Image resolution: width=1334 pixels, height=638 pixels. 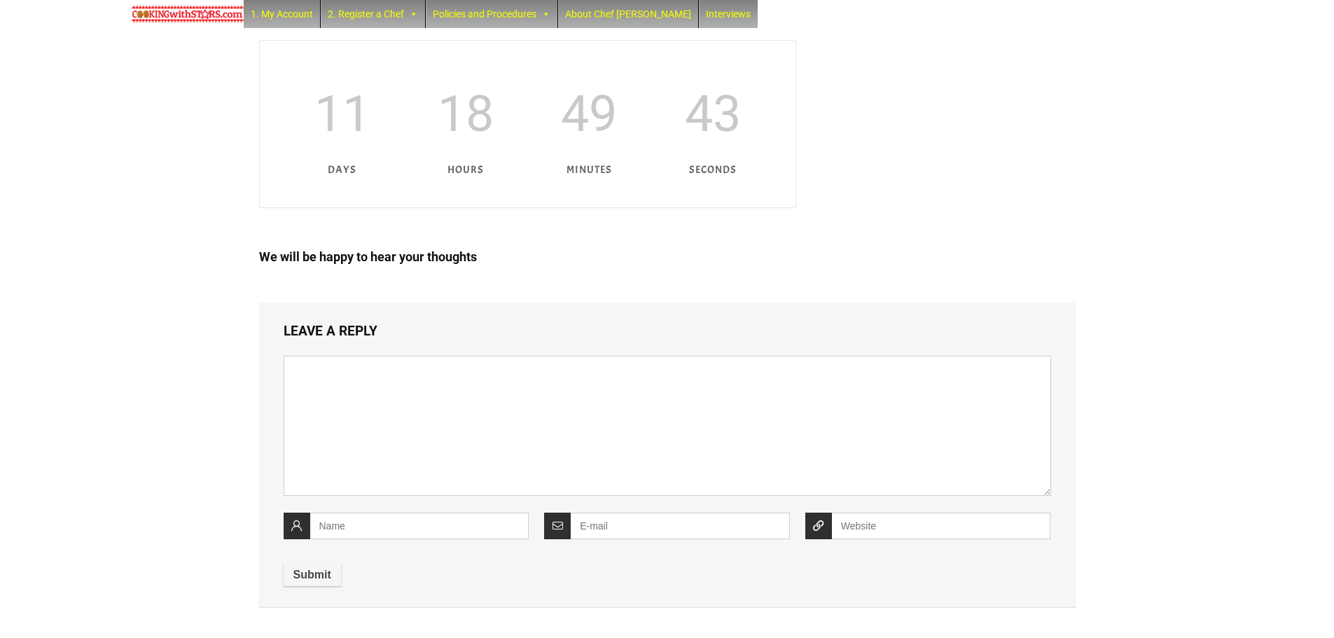 What do you see at coordinates (667, 426) in the screenshot?
I see `textarea: comment` at bounding box center [667, 426].